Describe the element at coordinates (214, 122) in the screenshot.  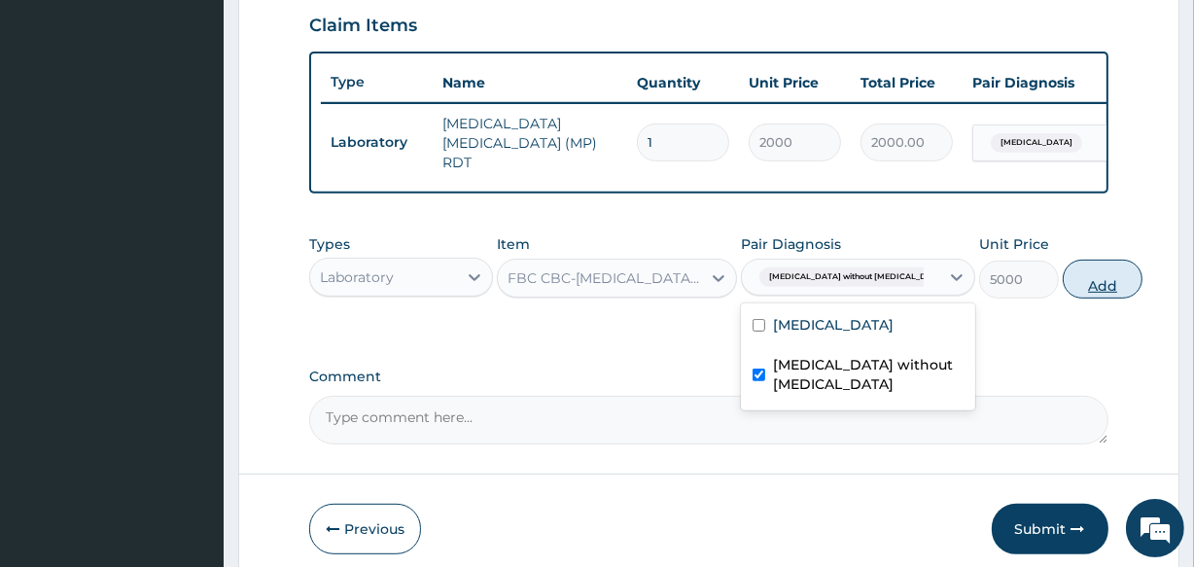
I see `div: Chat with us now` at that location.